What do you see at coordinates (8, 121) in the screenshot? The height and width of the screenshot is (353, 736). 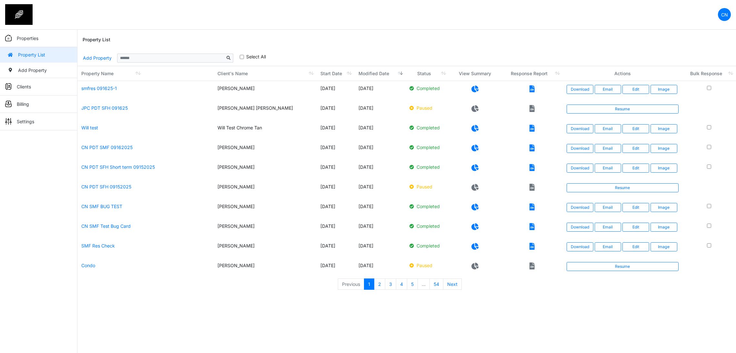 I see `img: sidemenu_settings.png` at bounding box center [8, 121].